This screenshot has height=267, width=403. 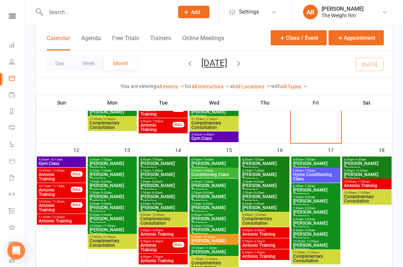 I want to click on span: - 10:15am, so click(x=56, y=160).